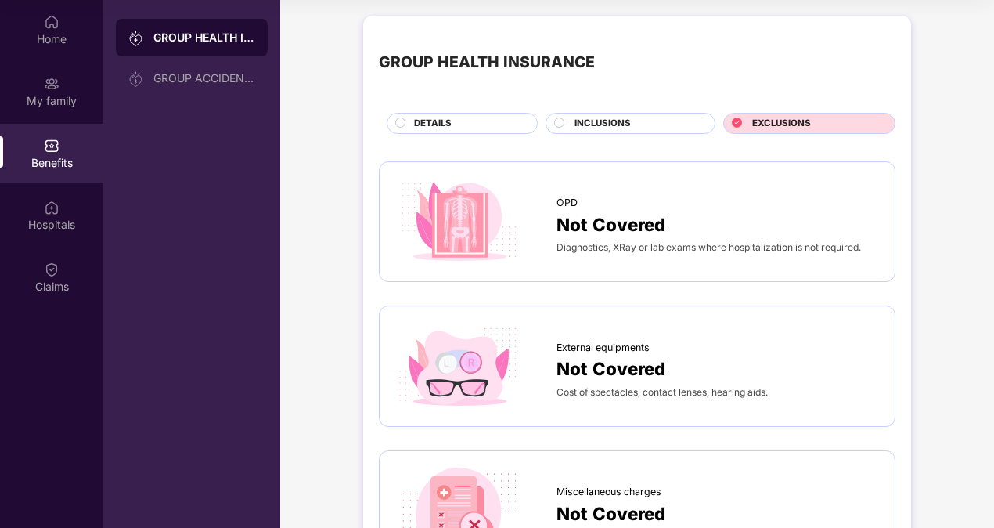  What do you see at coordinates (204, 78) in the screenshot?
I see `div: GROUP ACCIDENTAL INSURANCE` at bounding box center [204, 78].